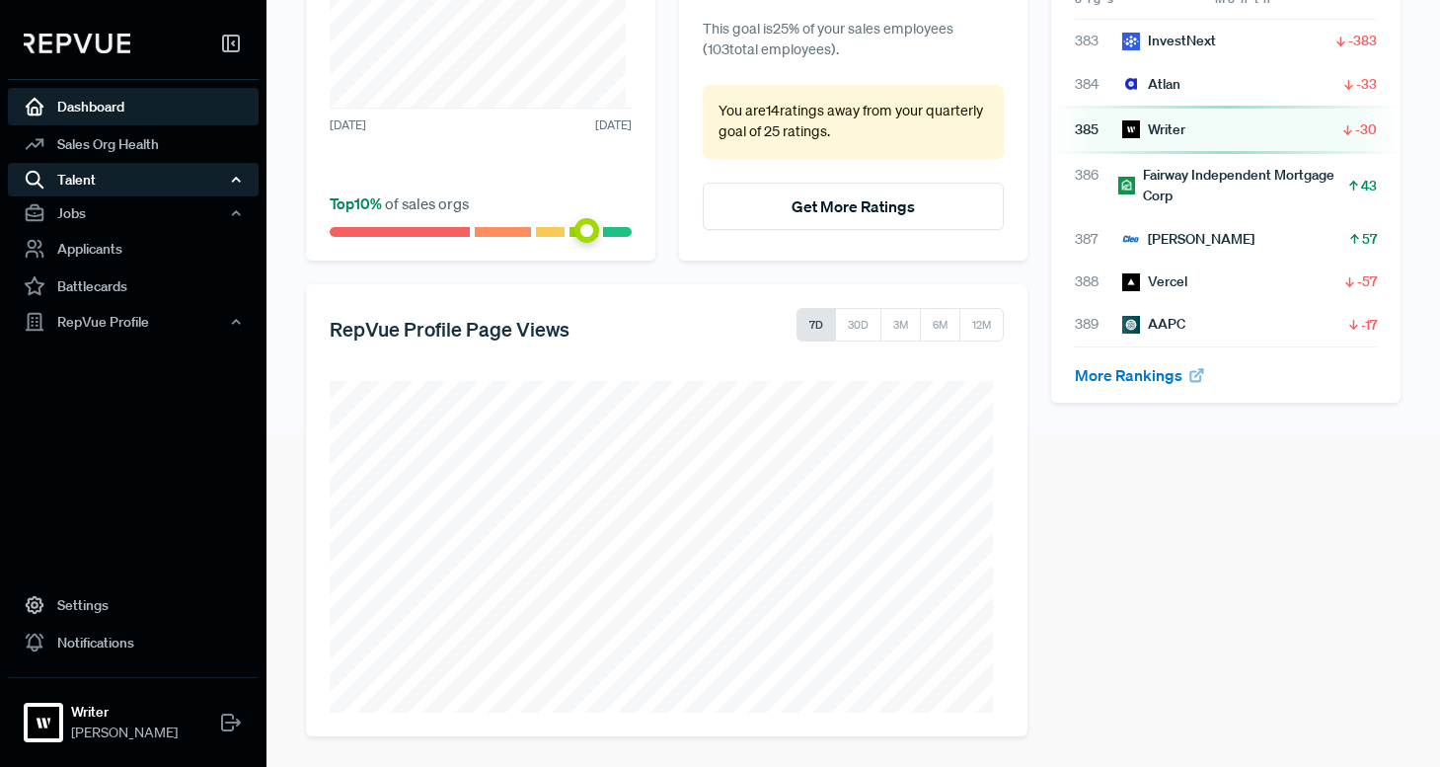 This screenshot has height=767, width=1440. What do you see at coordinates (1099, 40) in the screenshot?
I see `span: 383` at bounding box center [1099, 40].